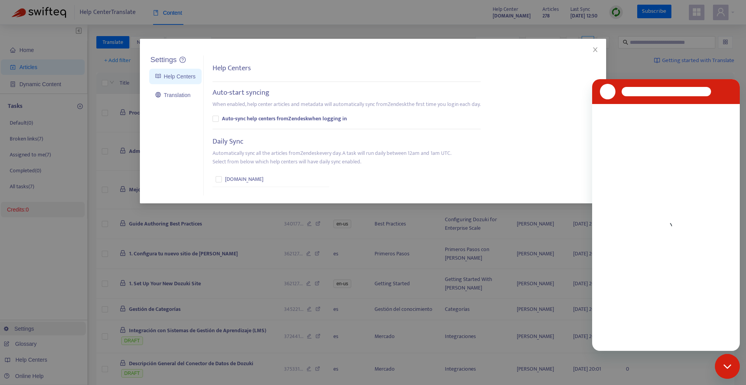 The image size is (746, 385). I want to click on button: Close, so click(595, 50).